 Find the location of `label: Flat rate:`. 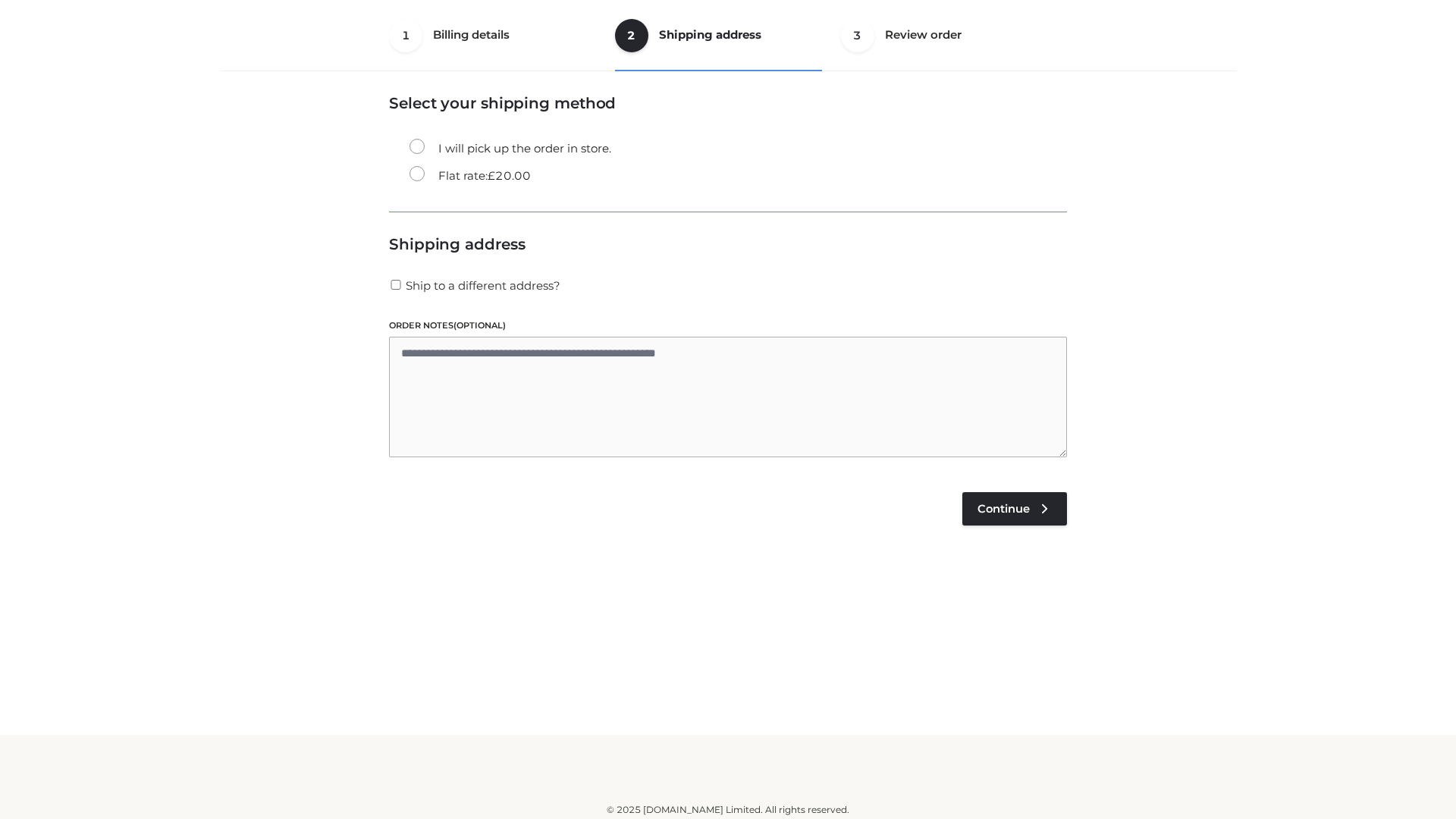

label: Flat rate: is located at coordinates (471, 176).